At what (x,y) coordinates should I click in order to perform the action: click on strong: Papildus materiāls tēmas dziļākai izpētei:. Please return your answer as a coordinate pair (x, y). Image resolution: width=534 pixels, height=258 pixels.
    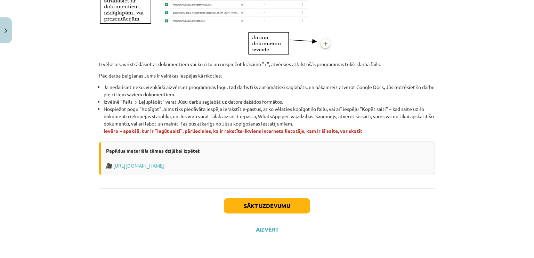
    Looking at the image, I should click on (153, 151).